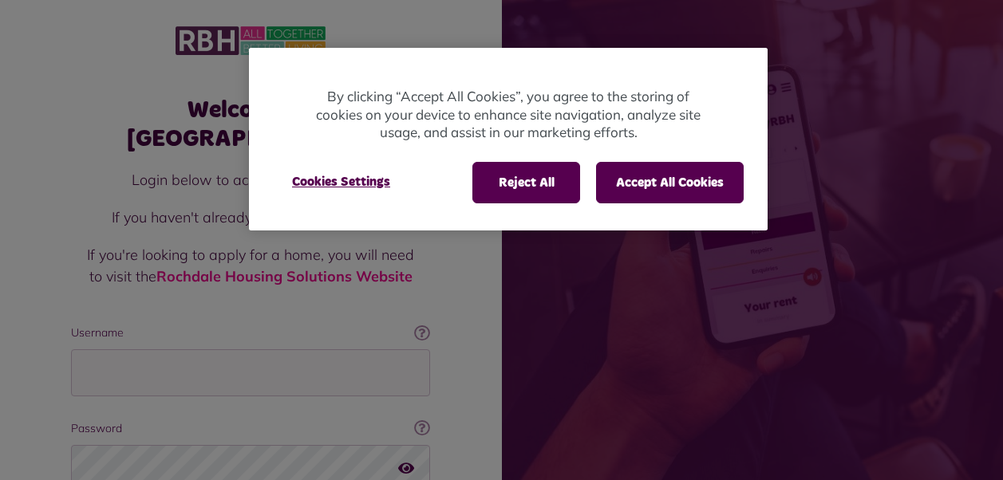 The width and height of the screenshot is (1003, 480). Describe the element at coordinates (341, 182) in the screenshot. I see `button: Cookies Settings` at that location.